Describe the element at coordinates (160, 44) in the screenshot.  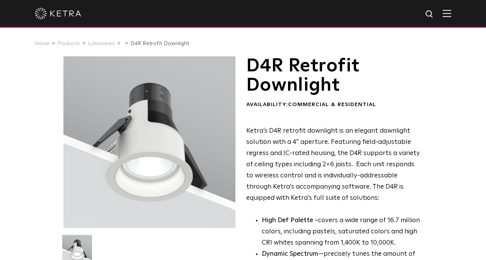
I see `a: D4R Retrofit Downlight` at that location.